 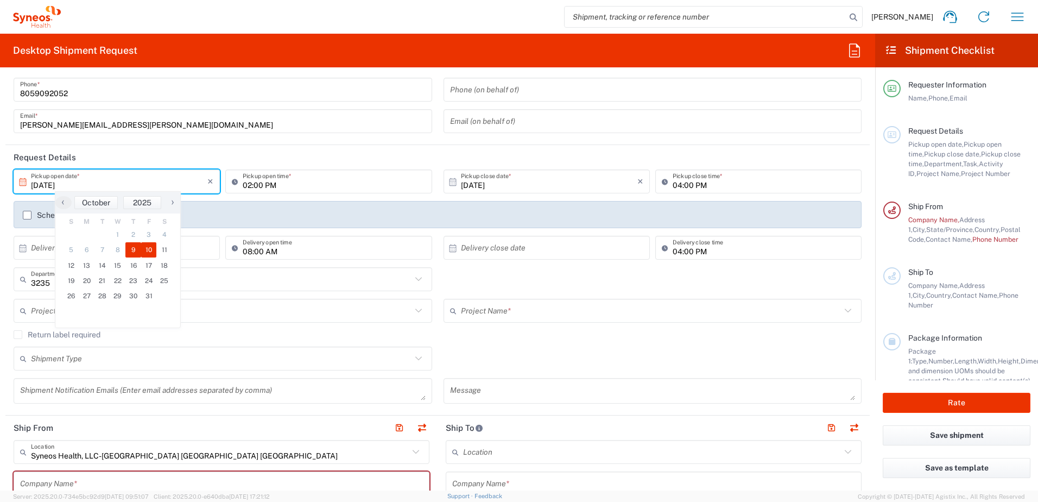 I want to click on span: 12, so click(x=71, y=266).